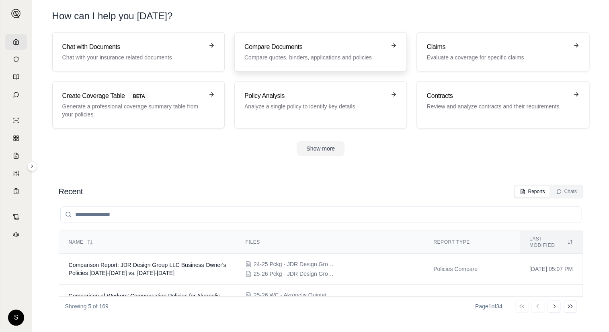 Image resolution: width=609 pixels, height=332 pixels. What do you see at coordinates (16, 217) in the screenshot?
I see `a: Contract Analysis` at bounding box center [16, 217].